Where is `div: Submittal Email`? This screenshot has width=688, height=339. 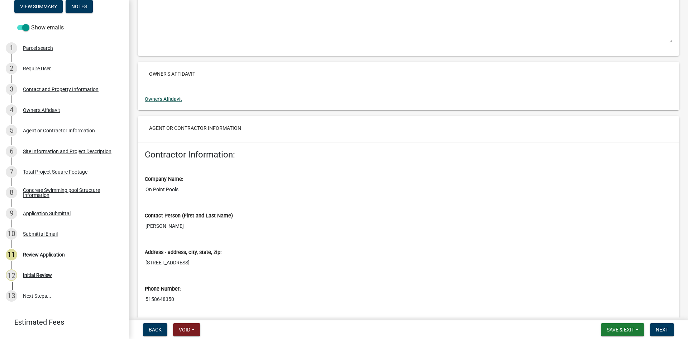 div: Submittal Email is located at coordinates (40, 234).